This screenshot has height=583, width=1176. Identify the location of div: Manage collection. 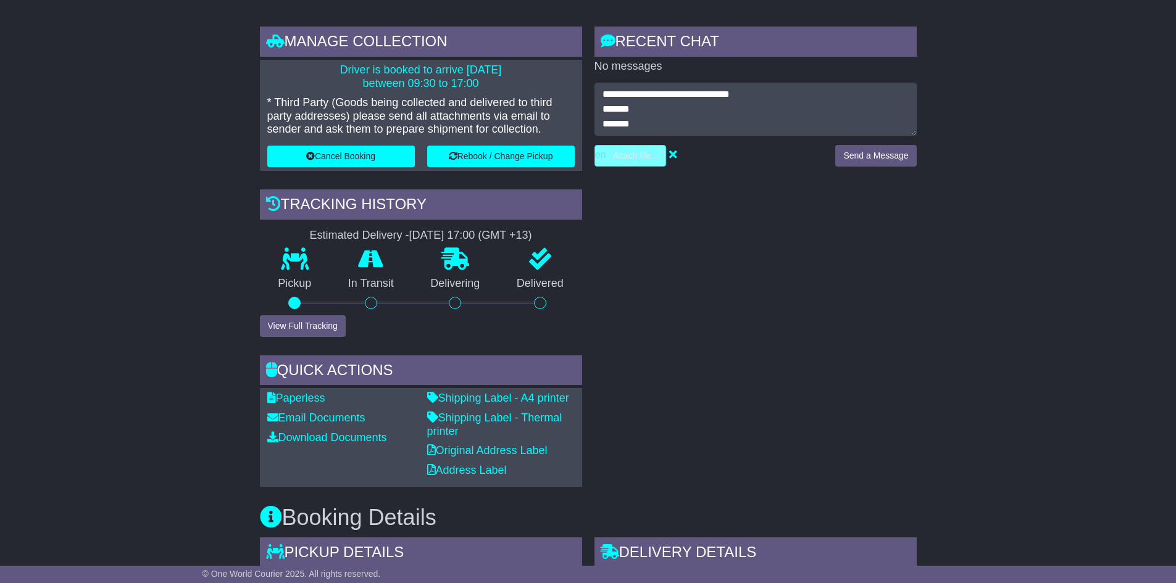
(421, 43).